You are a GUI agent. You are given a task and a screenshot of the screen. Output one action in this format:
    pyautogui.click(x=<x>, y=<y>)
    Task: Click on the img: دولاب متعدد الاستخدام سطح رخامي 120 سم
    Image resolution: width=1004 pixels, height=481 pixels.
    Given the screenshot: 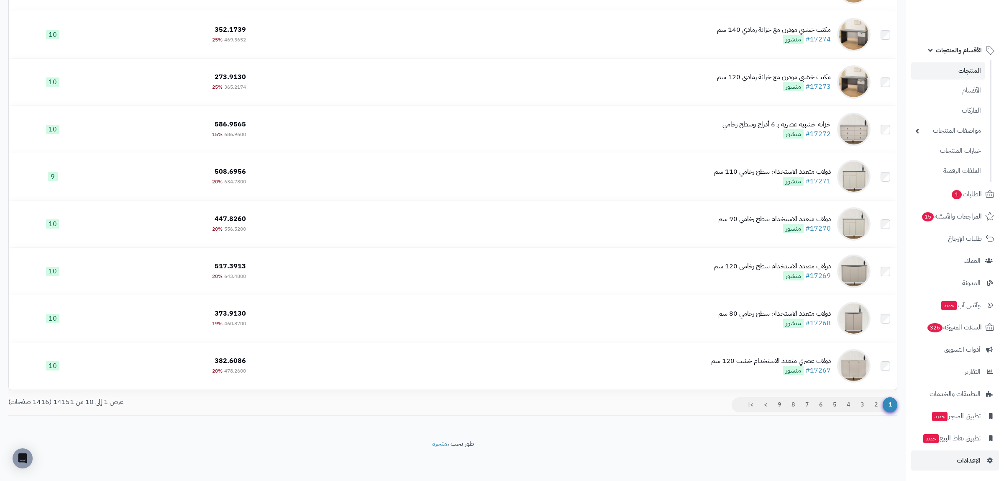 What is the action you would take?
    pyautogui.click(x=854, y=271)
    